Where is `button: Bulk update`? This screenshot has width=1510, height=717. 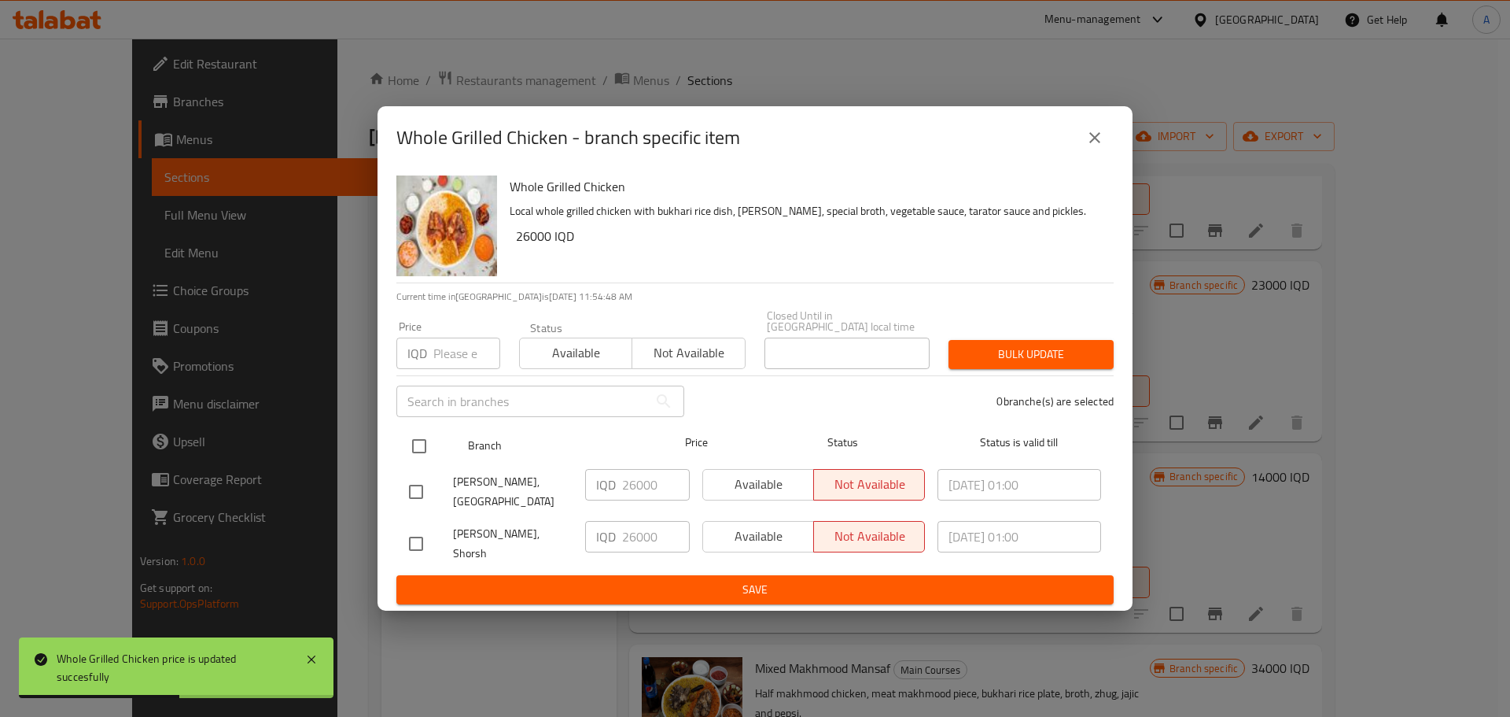
button: Bulk update is located at coordinates (1031, 354).